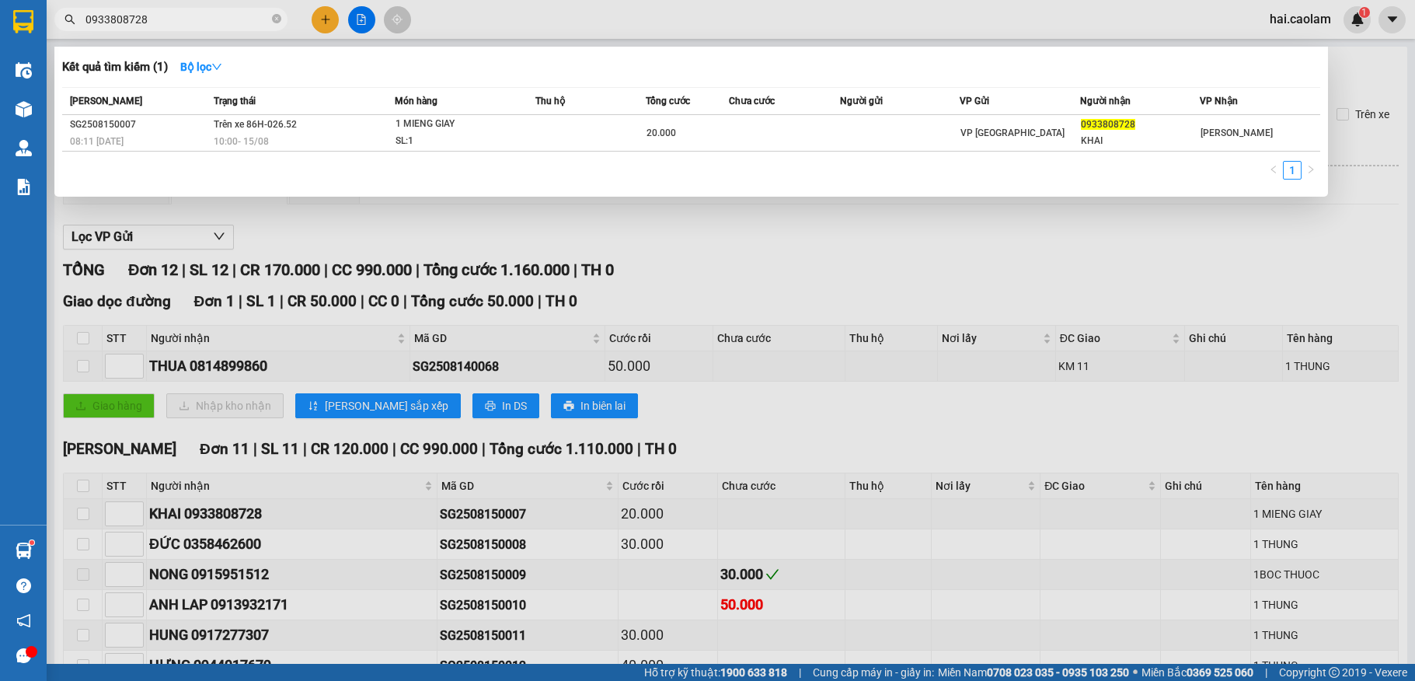 The image size is (1415, 681). Describe the element at coordinates (1274, 169) in the screenshot. I see `span: left` at that location.